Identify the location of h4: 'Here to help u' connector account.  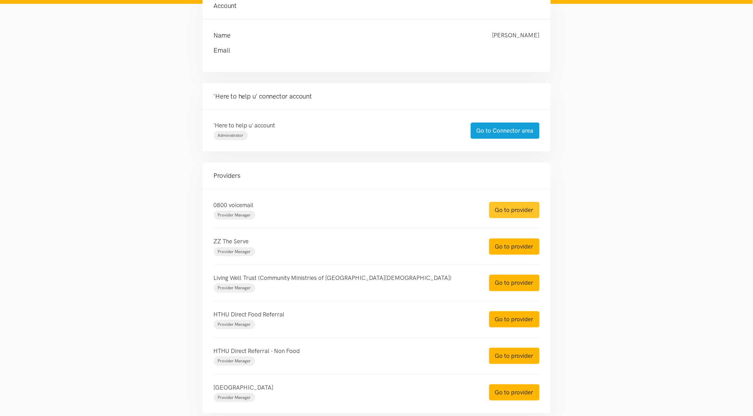
(376, 96).